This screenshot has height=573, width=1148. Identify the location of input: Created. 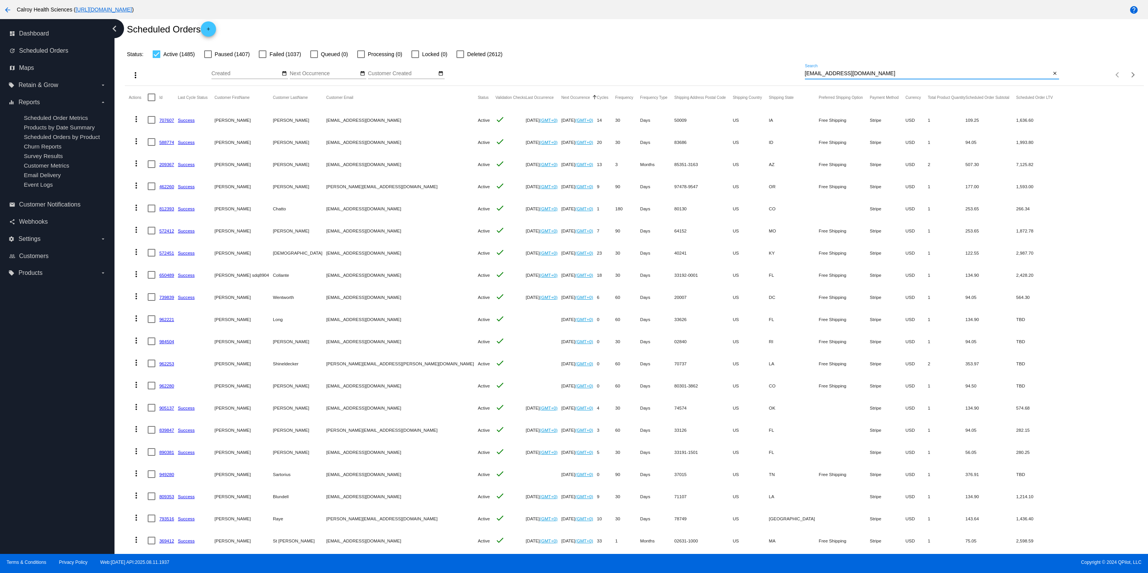
(246, 74).